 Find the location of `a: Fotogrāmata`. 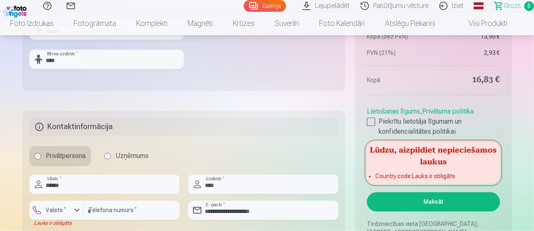

a: Fotogrāmata is located at coordinates (95, 23).